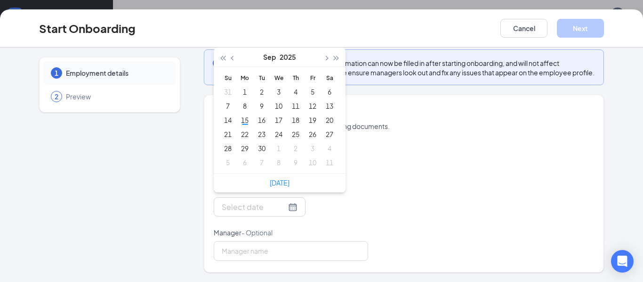 The width and height of the screenshot is (643, 282). Describe the element at coordinates (257, 232) in the screenshot. I see `span: - Optional` at that location.